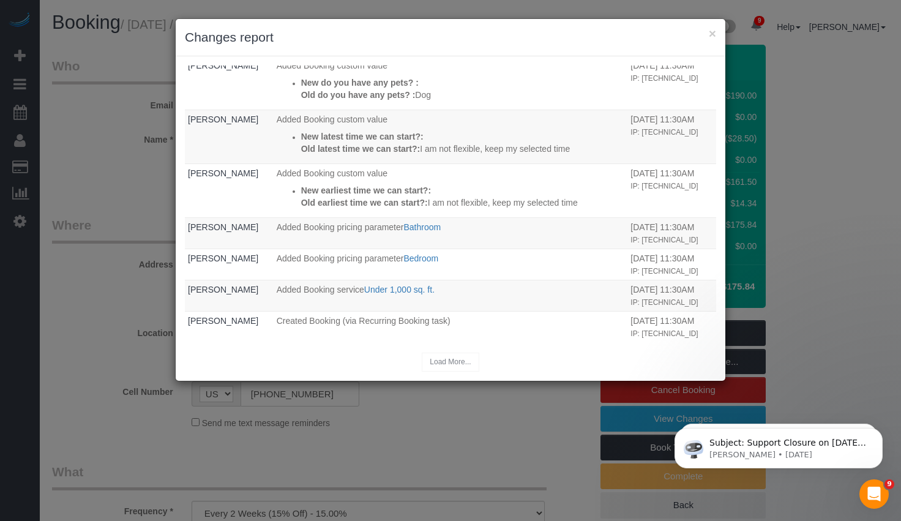 Image resolution: width=901 pixels, height=521 pixels. I want to click on strong: New do you have any pets? :, so click(360, 83).